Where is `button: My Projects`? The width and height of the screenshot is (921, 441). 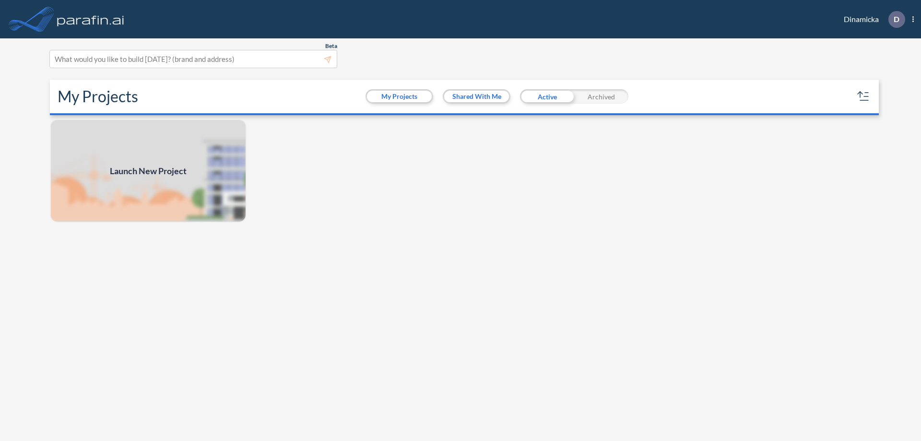
button: My Projects is located at coordinates (399, 96).